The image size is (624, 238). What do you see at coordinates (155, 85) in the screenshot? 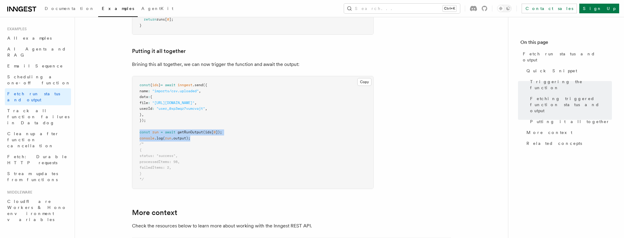
I see `span: ids` at bounding box center [155, 85].